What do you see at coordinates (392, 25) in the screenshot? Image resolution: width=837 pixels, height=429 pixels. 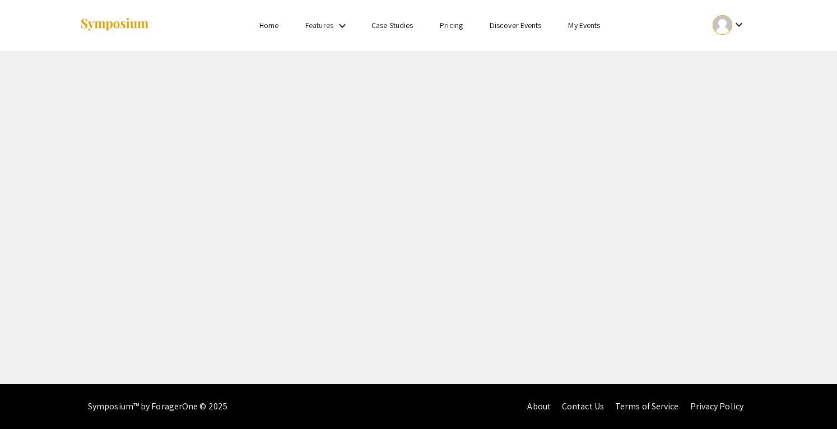 I see `a: Case Studies` at bounding box center [392, 25].